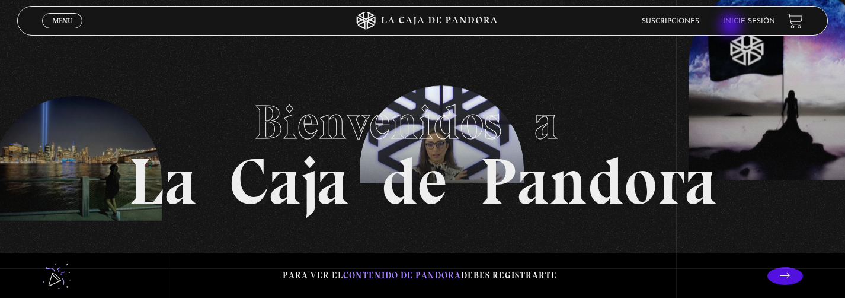 This screenshot has width=845, height=298. I want to click on h1: La Caja de Pandora, so click(423, 149).